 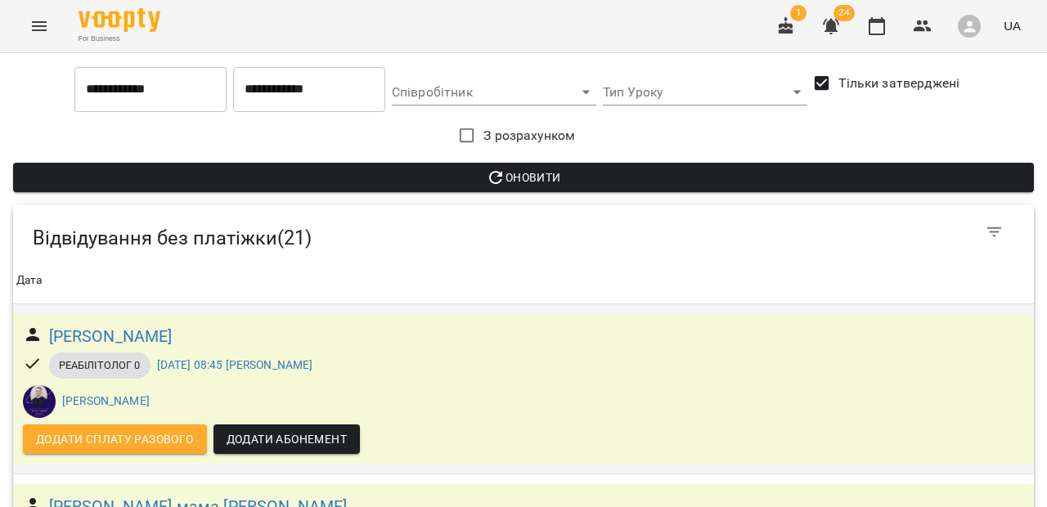 What do you see at coordinates (798, 13) in the screenshot?
I see `span: 1` at bounding box center [798, 13].